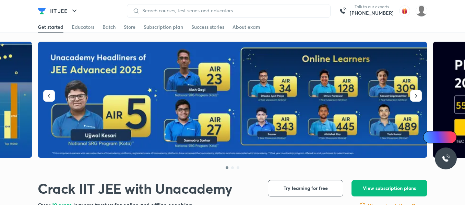 The height and width of the screenshot is (205, 465). I want to click on span: Try learning for free, so click(305, 188).